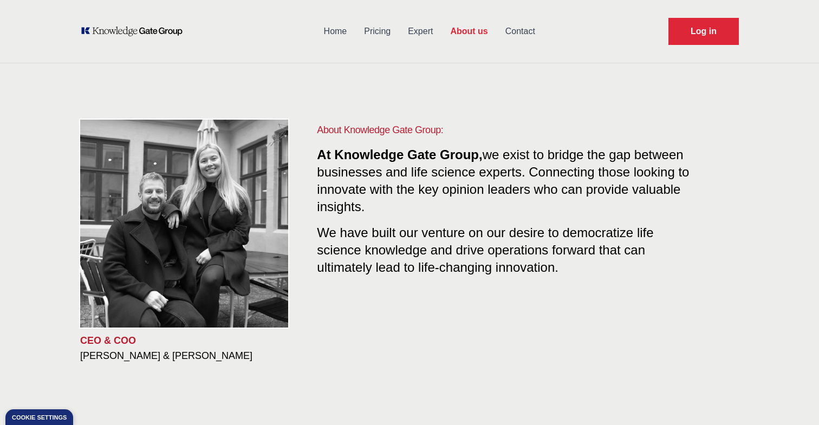  Describe the element at coordinates (520, 31) in the screenshot. I see `a: Contact` at that location.